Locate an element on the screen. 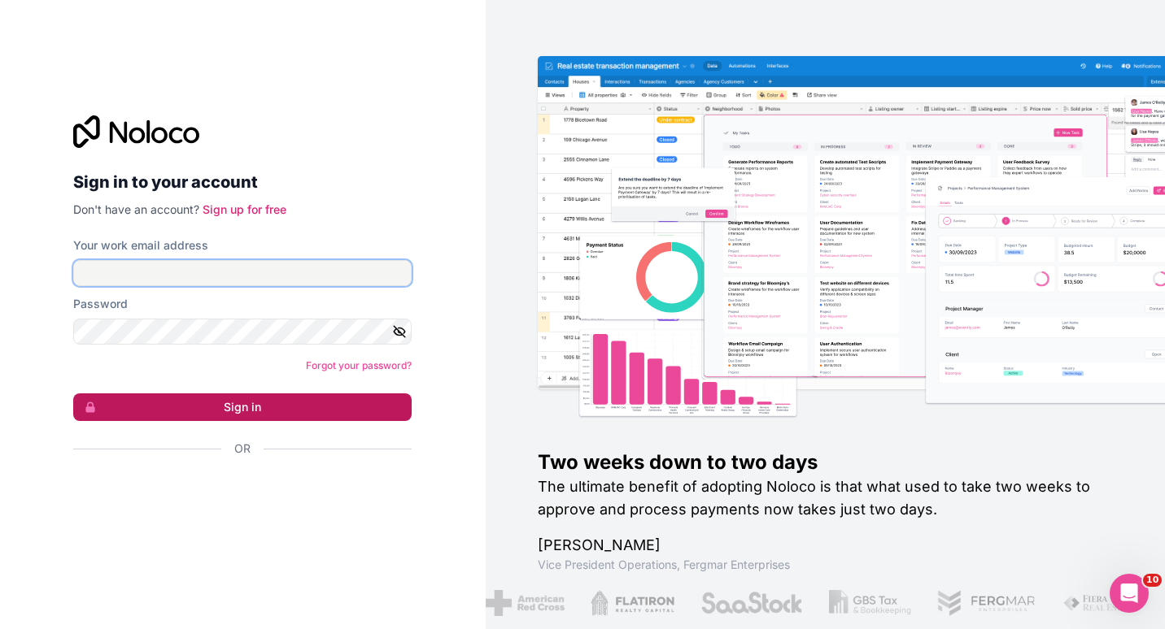 The height and width of the screenshot is (629, 1165). a: Forgot your password? is located at coordinates (359, 365).